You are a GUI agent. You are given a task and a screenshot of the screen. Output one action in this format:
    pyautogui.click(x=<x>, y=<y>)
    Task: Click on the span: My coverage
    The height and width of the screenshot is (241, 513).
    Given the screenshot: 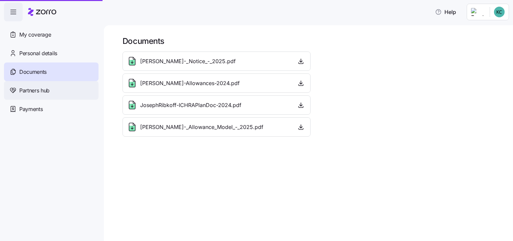 What is the action you would take?
    pyautogui.click(x=35, y=35)
    